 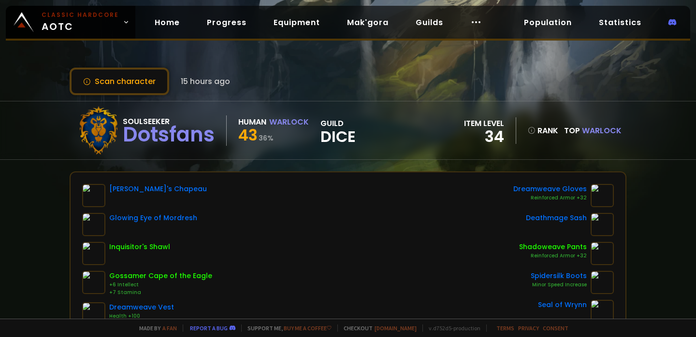 I want to click on div: Spidersilk Boots, so click(x=558, y=276).